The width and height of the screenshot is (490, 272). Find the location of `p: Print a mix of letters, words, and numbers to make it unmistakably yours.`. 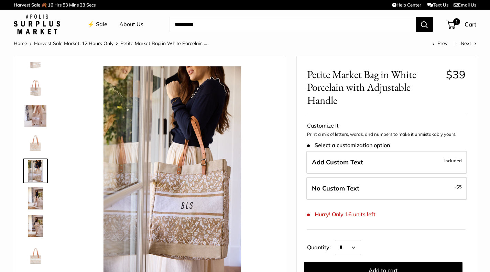

p: Print a mix of letters, words, and numbers to make it unmistakably yours. is located at coordinates (386, 134).